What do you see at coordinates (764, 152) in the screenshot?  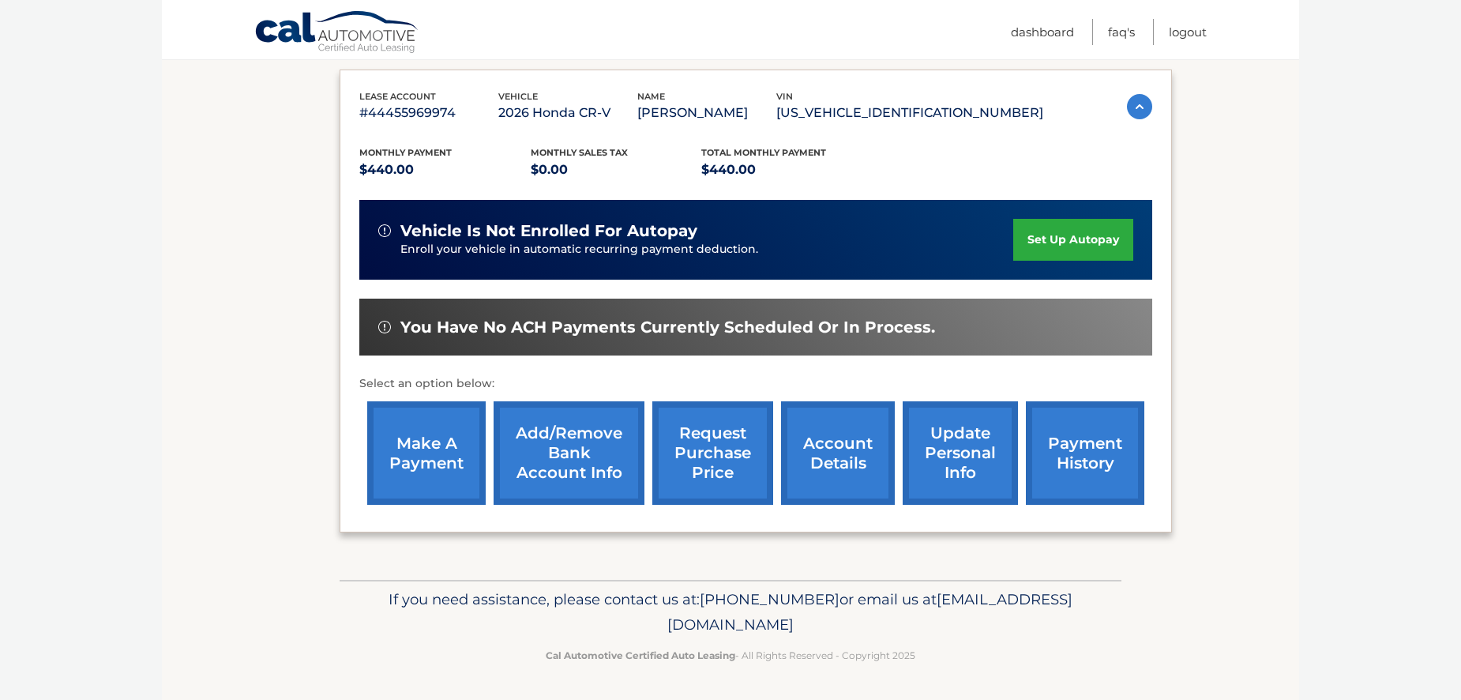 I see `span: Total Monthly Payment` at bounding box center [764, 152].